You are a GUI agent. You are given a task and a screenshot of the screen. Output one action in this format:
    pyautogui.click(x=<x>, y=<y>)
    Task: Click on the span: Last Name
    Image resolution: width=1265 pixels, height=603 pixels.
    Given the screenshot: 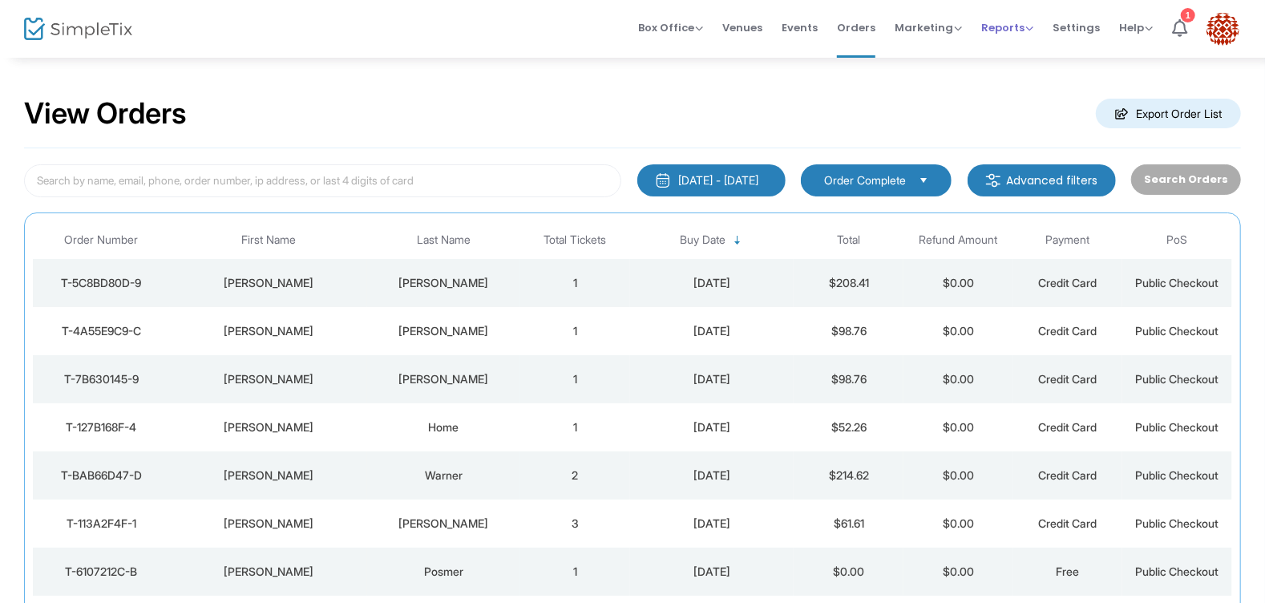 What is the action you would take?
    pyautogui.click(x=443, y=240)
    